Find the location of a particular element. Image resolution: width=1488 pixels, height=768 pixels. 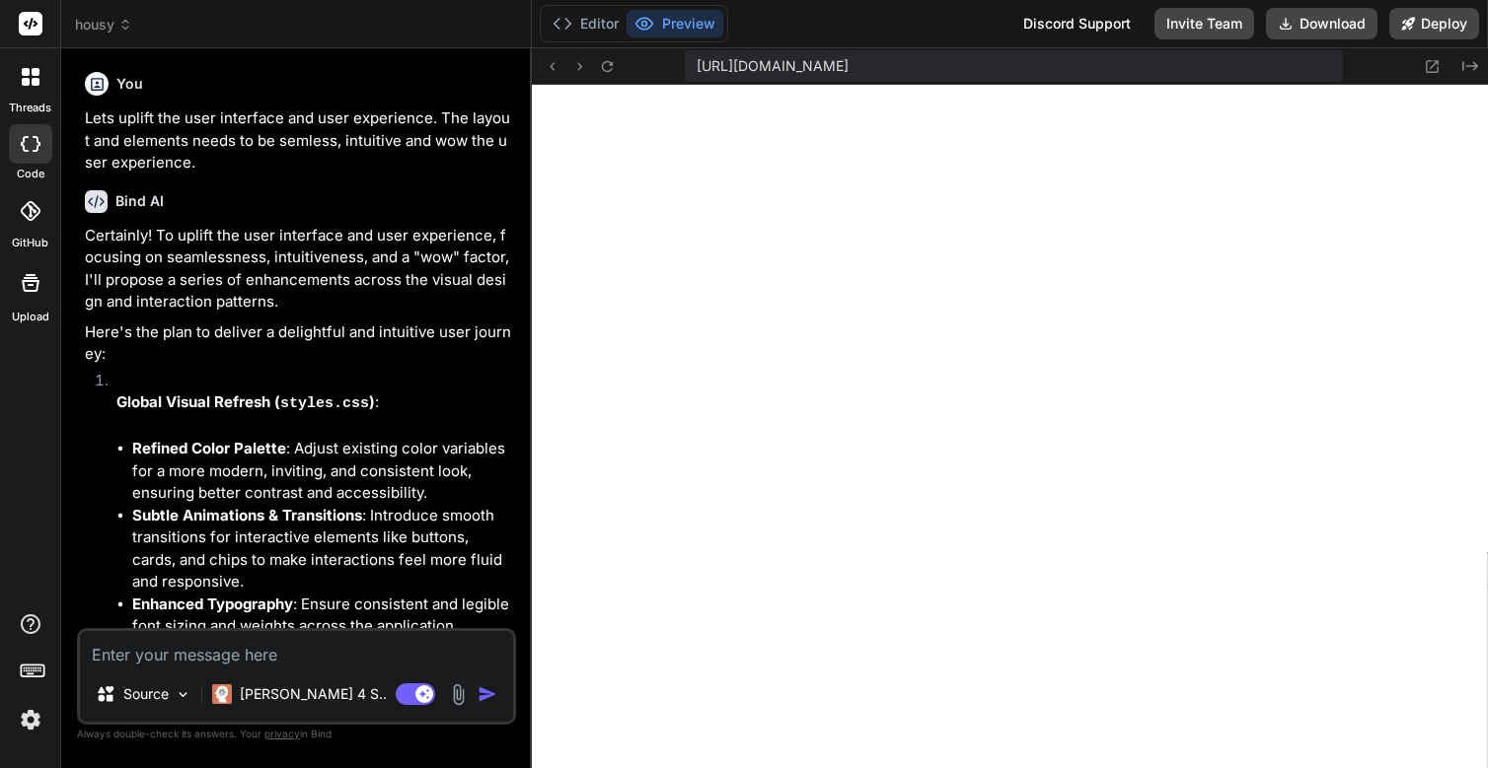

div: Discord Support is located at coordinates (1076, 24).